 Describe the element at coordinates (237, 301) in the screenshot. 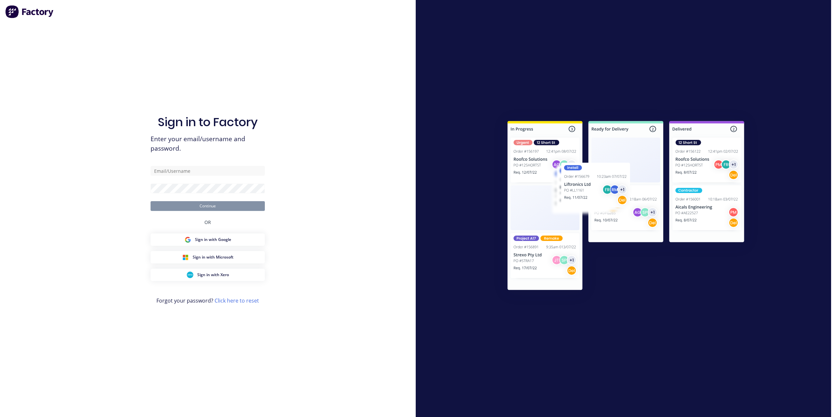

I see `a: Click here to reset` at that location.